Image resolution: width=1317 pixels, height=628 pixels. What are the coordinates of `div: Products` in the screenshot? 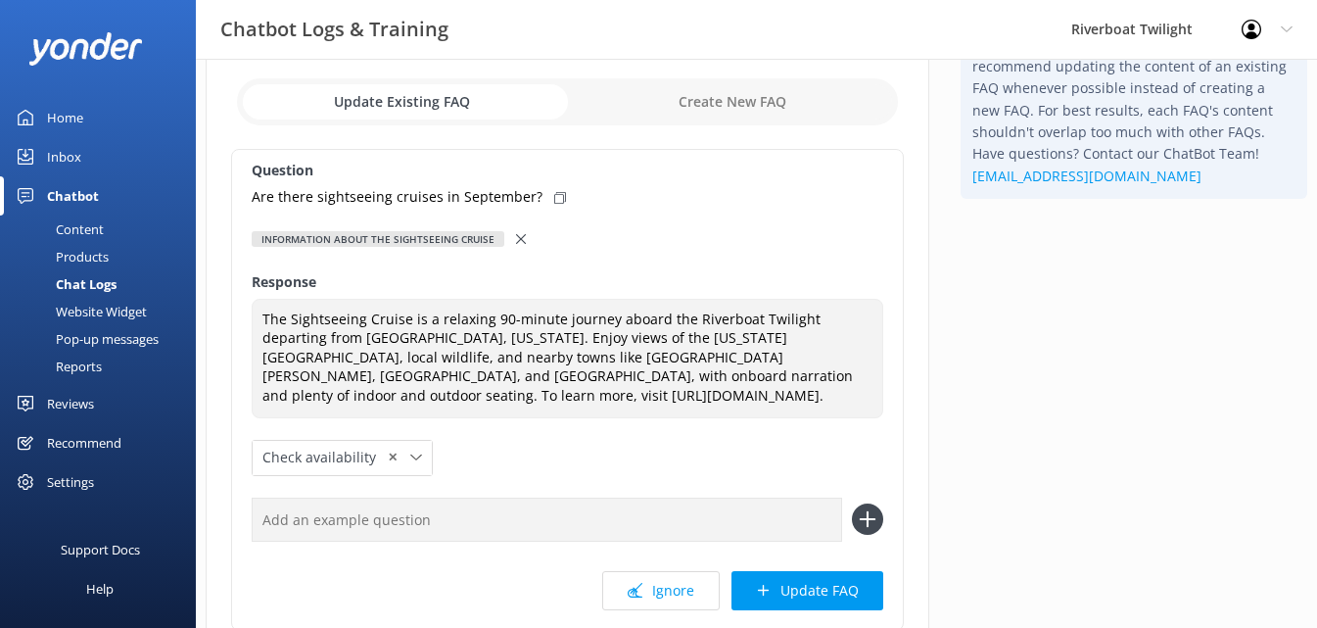 It's located at (60, 256).